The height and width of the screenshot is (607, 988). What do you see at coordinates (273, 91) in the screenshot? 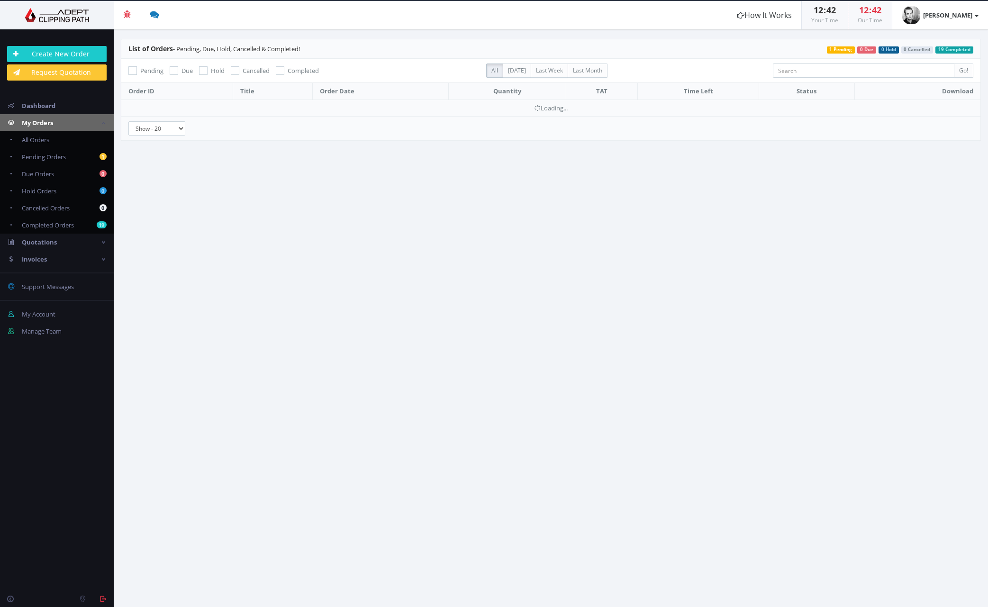
I see `th: Title` at bounding box center [273, 91].